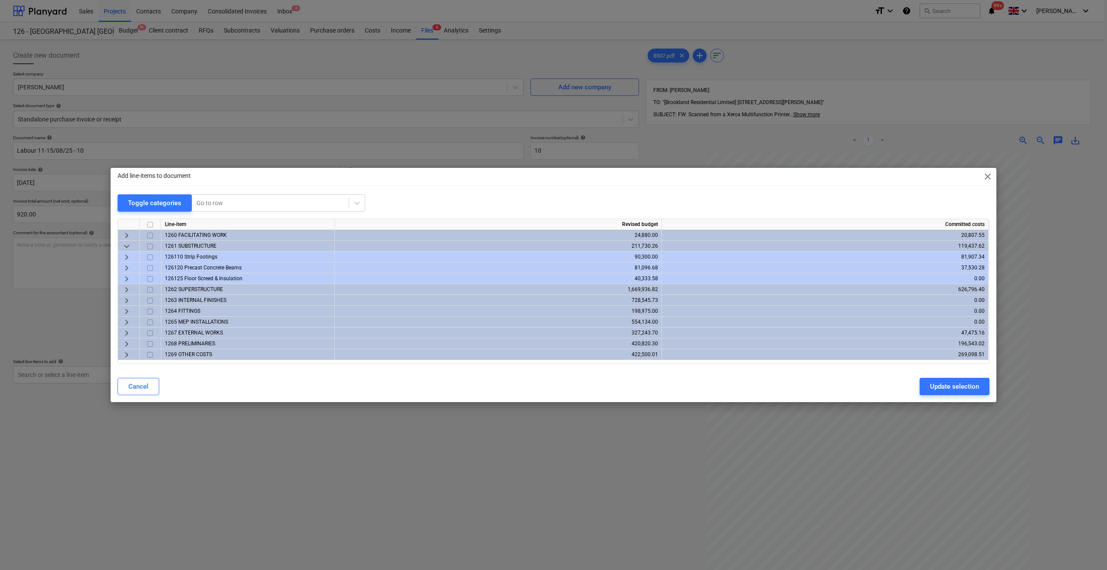 The height and width of the screenshot is (570, 1107). Describe the element at coordinates (825, 354) in the screenshot. I see `div: 269,098.51` at that location.